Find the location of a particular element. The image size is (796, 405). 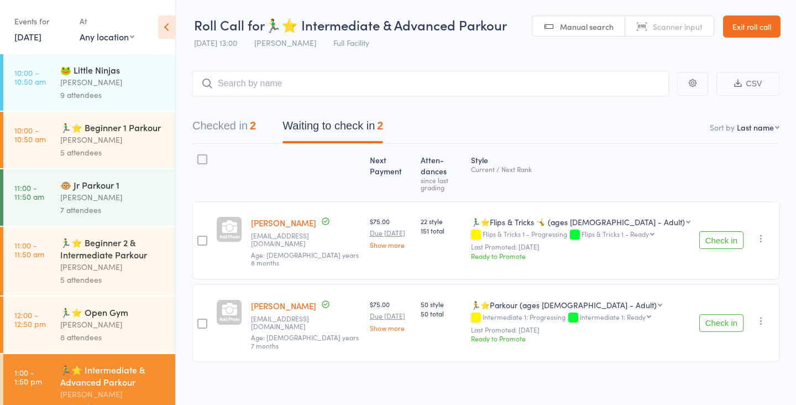

div: Any location is located at coordinates (107, 36).